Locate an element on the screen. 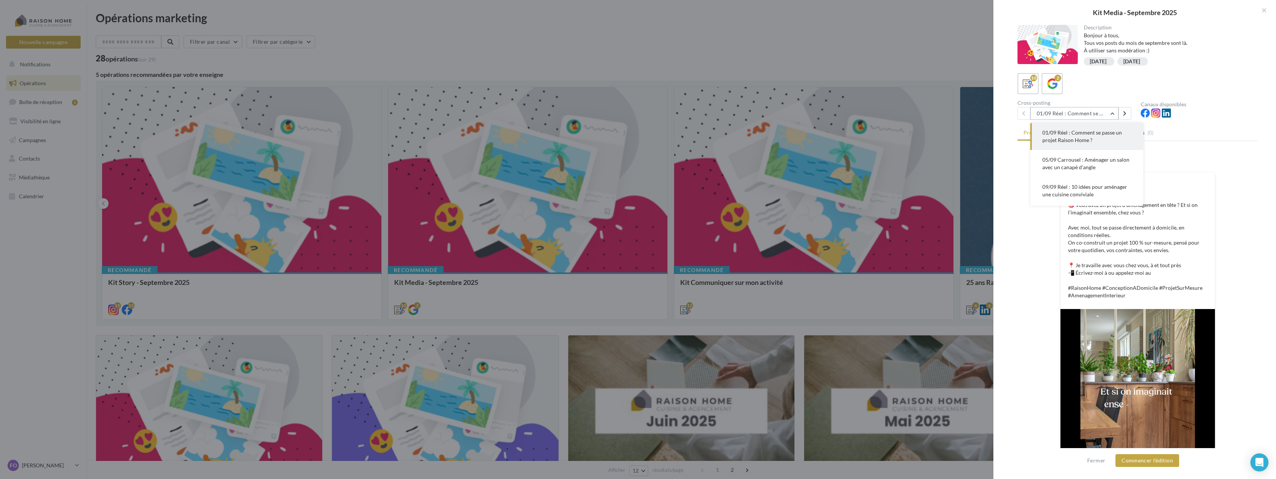 The width and height of the screenshot is (1276, 479). div: 2 is located at coordinates (1058, 78).